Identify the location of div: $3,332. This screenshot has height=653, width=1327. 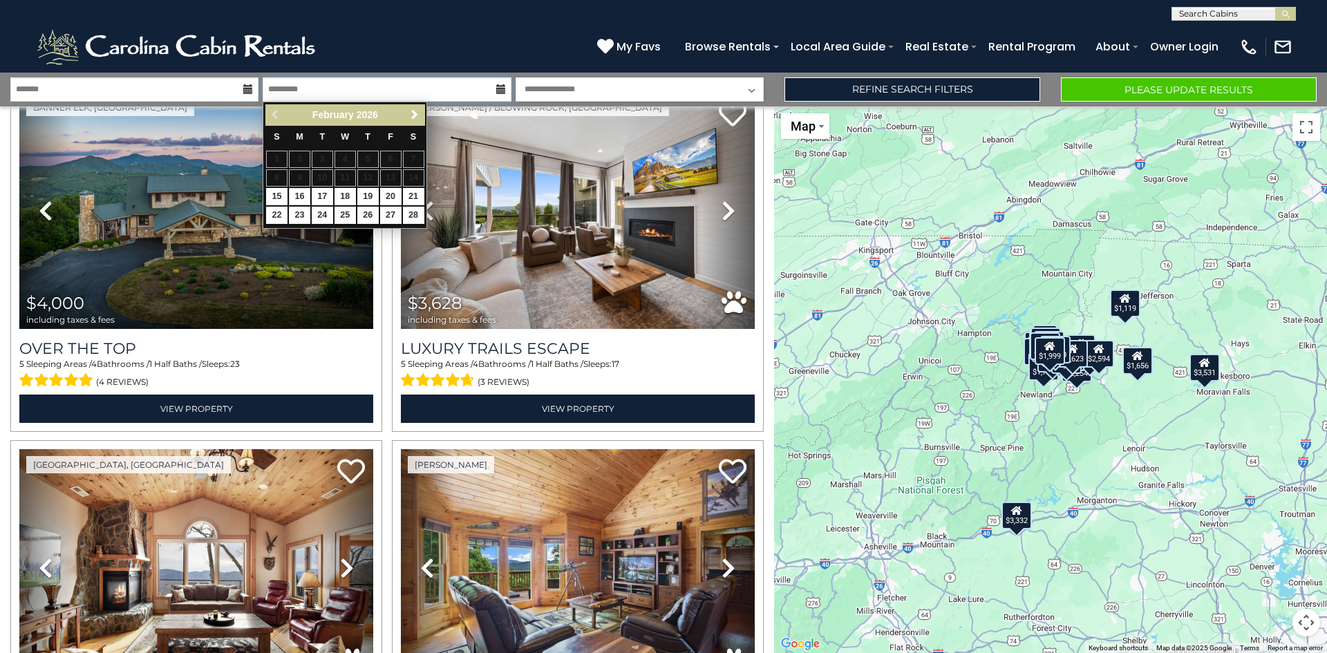
(1017, 515).